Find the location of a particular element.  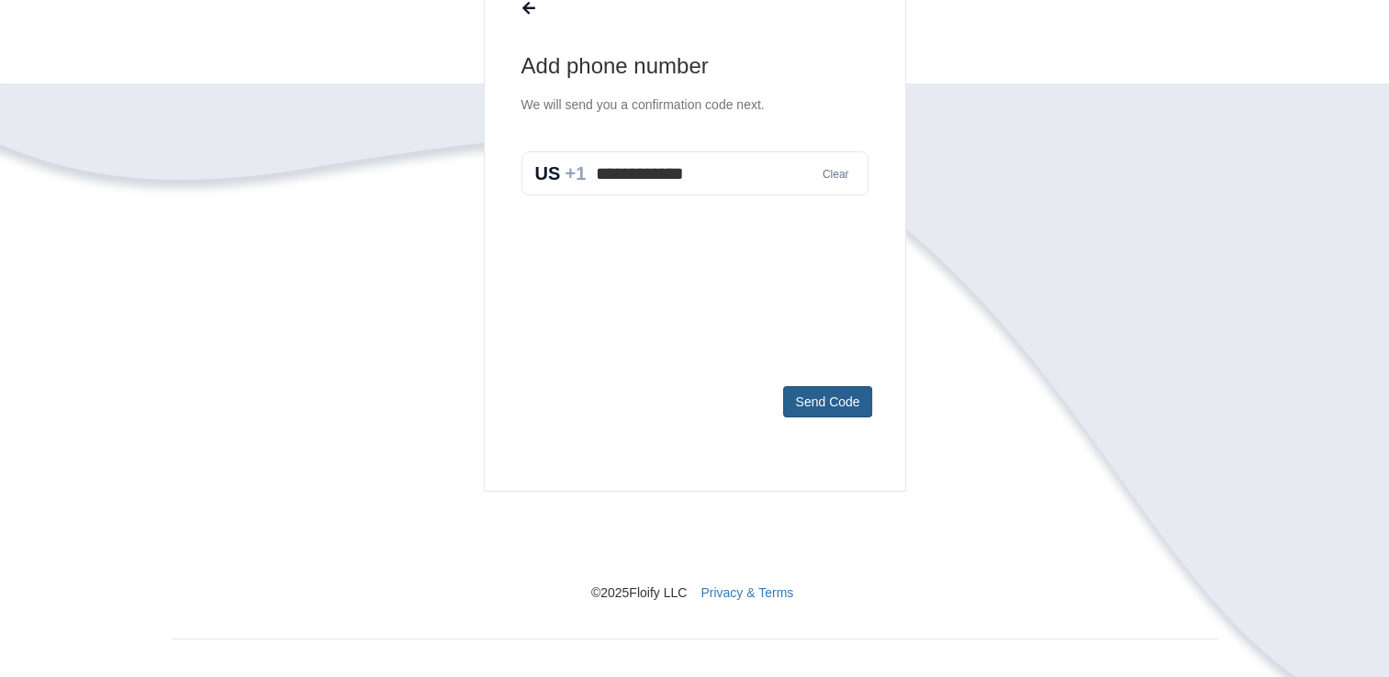

a: Privacy & Terms is located at coordinates (746, 593).